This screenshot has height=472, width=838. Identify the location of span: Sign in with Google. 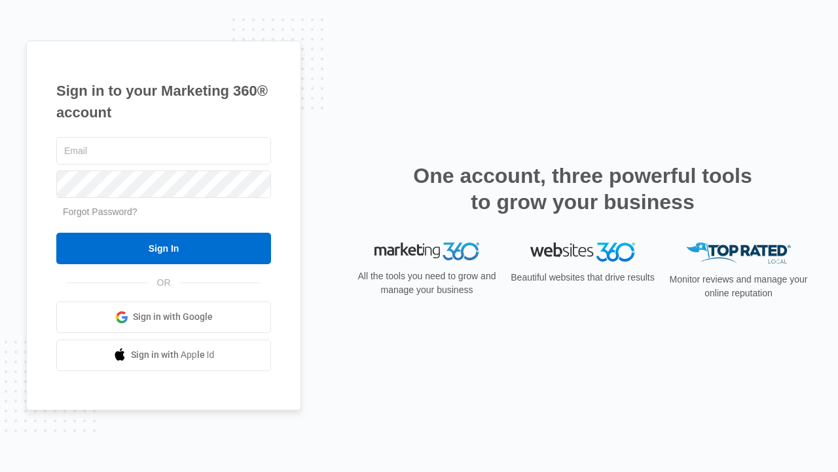
(173, 316).